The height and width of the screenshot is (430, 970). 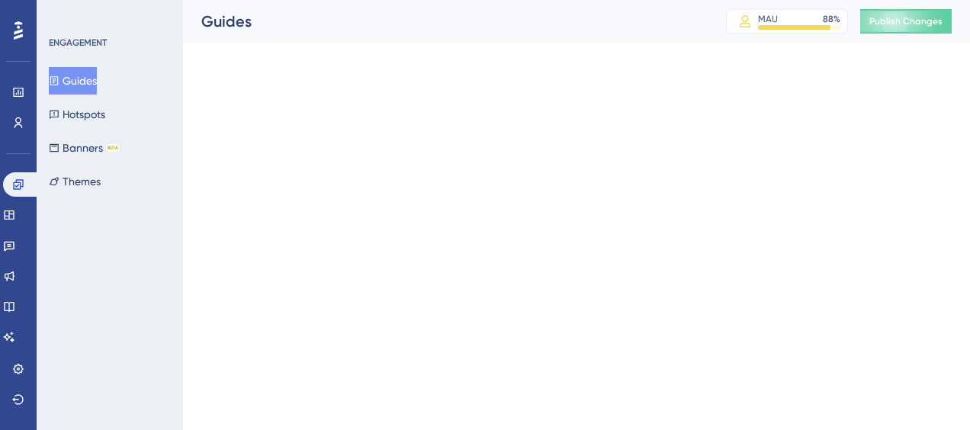 What do you see at coordinates (906, 21) in the screenshot?
I see `span: Publish Changes` at bounding box center [906, 21].